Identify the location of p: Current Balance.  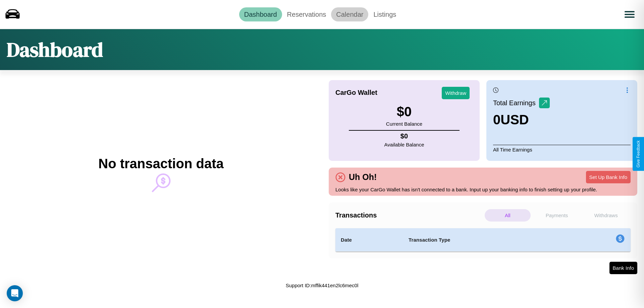
(404, 124).